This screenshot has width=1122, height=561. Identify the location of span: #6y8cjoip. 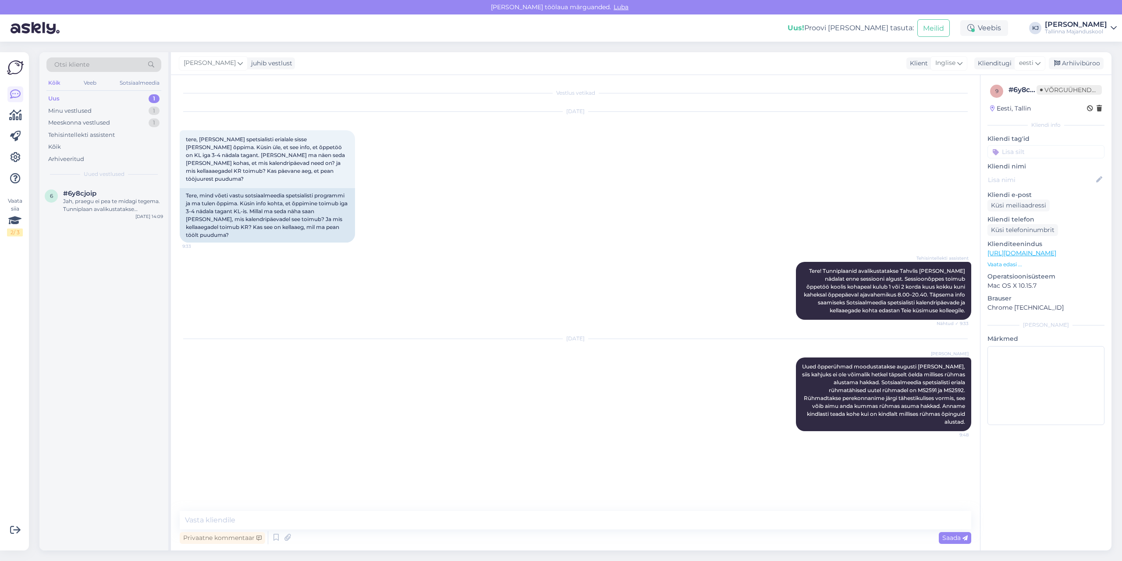
(80, 193).